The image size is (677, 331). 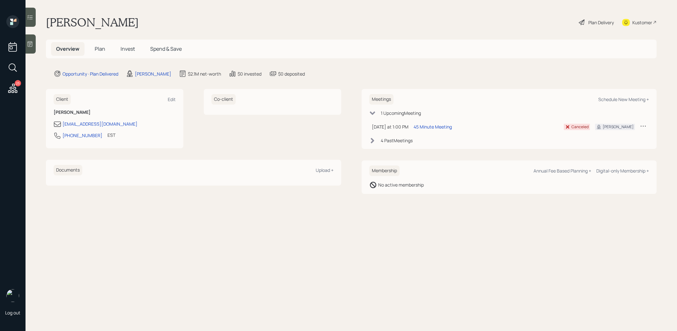 What do you see at coordinates (68, 170) in the screenshot?
I see `h6: Documents` at bounding box center [68, 170].